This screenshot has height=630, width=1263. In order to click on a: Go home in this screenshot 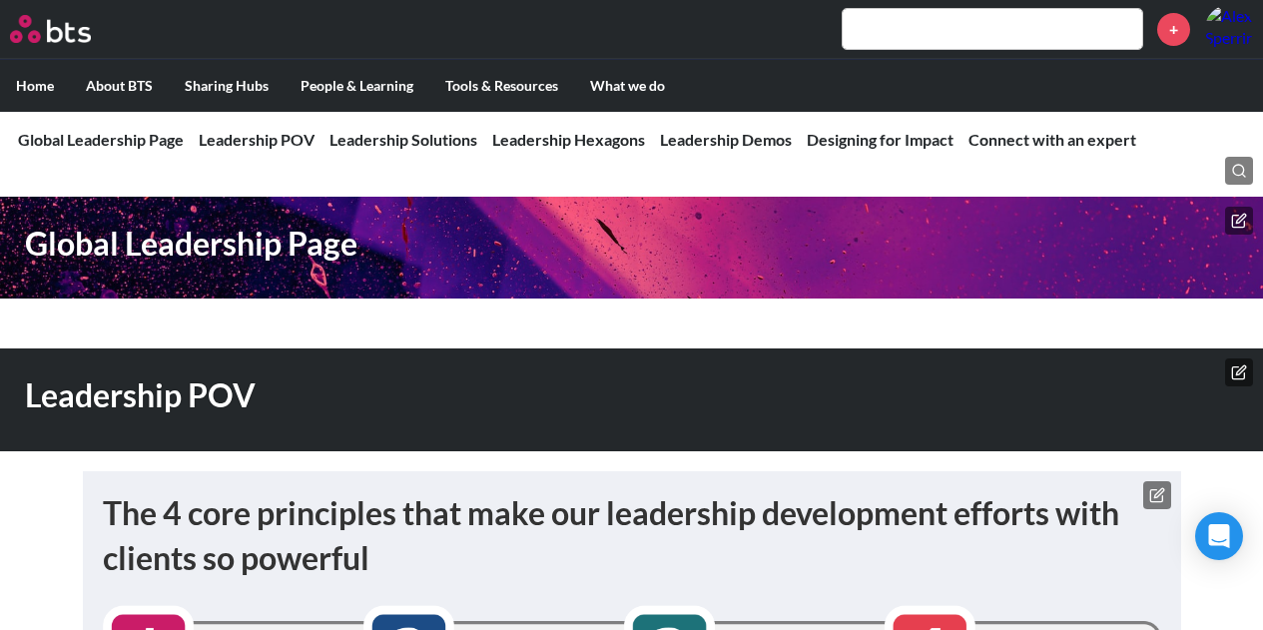, I will do `click(69, 29)`.